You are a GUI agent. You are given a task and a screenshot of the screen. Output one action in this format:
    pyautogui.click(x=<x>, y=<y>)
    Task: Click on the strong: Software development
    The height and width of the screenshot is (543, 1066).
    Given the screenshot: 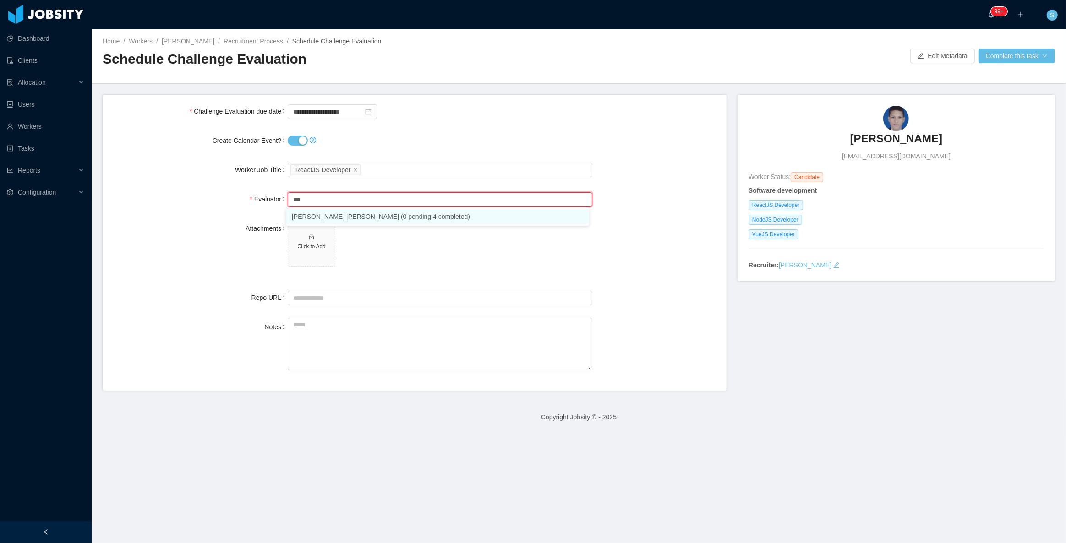 What is the action you would take?
    pyautogui.click(x=782, y=190)
    